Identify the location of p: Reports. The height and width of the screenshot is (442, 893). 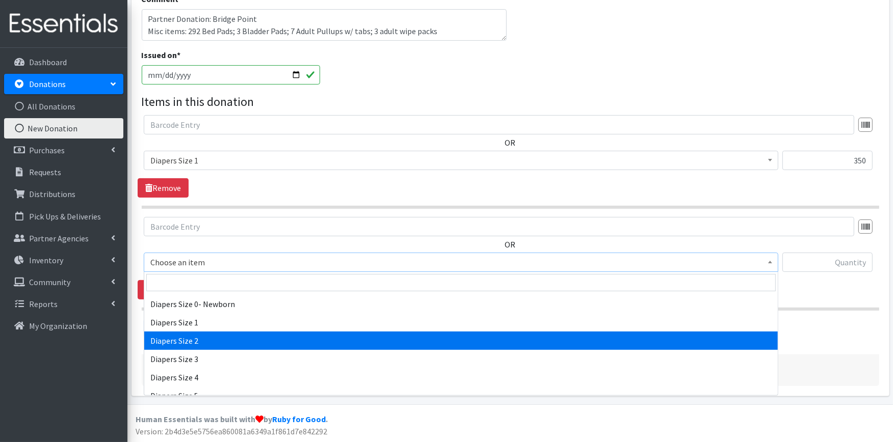
(43, 304).